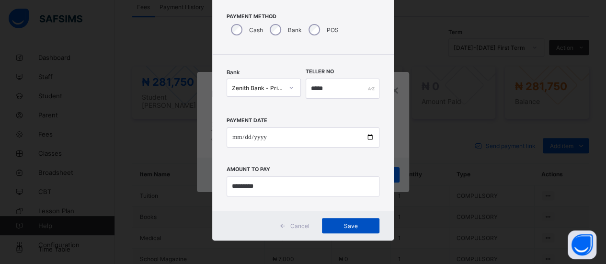 The width and height of the screenshot is (606, 264). I want to click on label: POS, so click(332, 30).